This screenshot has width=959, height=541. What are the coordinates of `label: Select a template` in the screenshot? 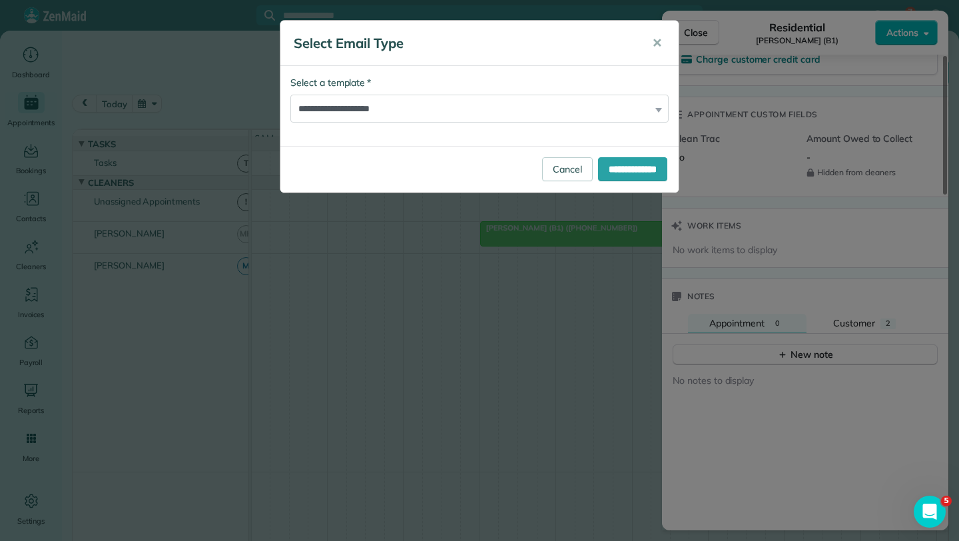 It's located at (330, 83).